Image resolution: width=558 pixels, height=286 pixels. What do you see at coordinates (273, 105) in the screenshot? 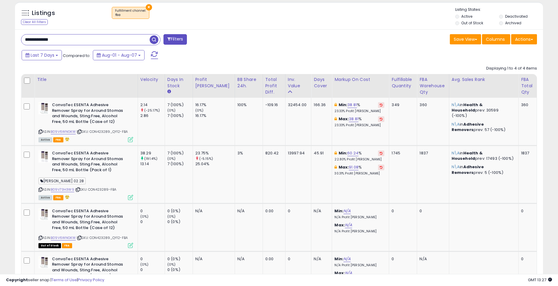
I see `div: -109.16` at bounding box center [273, 105].